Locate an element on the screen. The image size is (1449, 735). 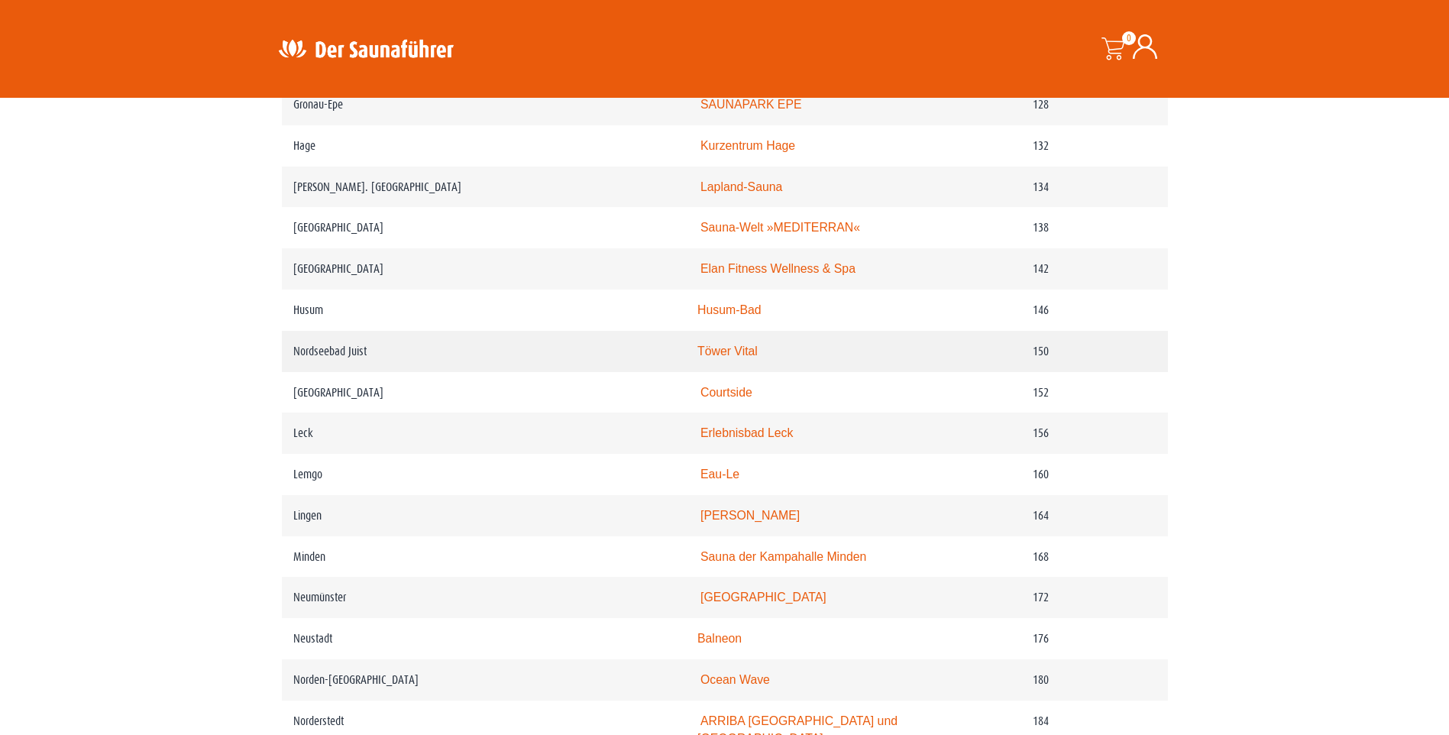
td: Gronau-Epe is located at coordinates (484, 105).